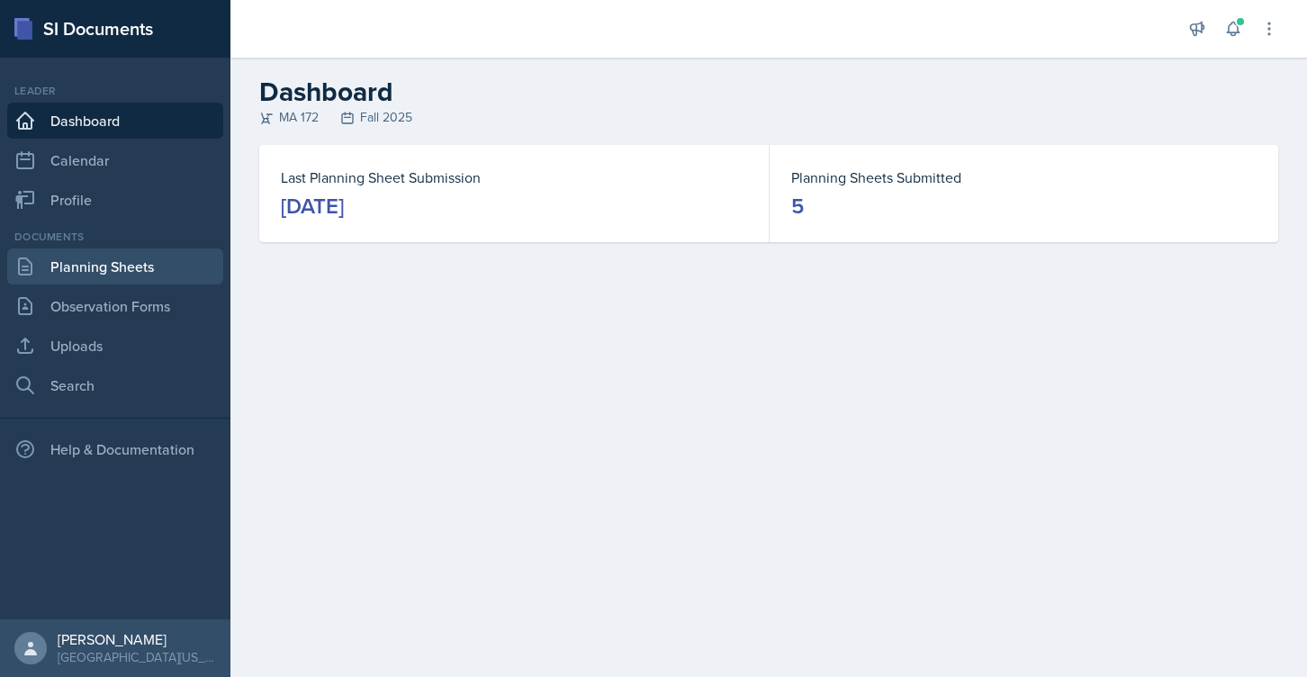 The width and height of the screenshot is (1307, 677). I want to click on div: 5, so click(797, 206).